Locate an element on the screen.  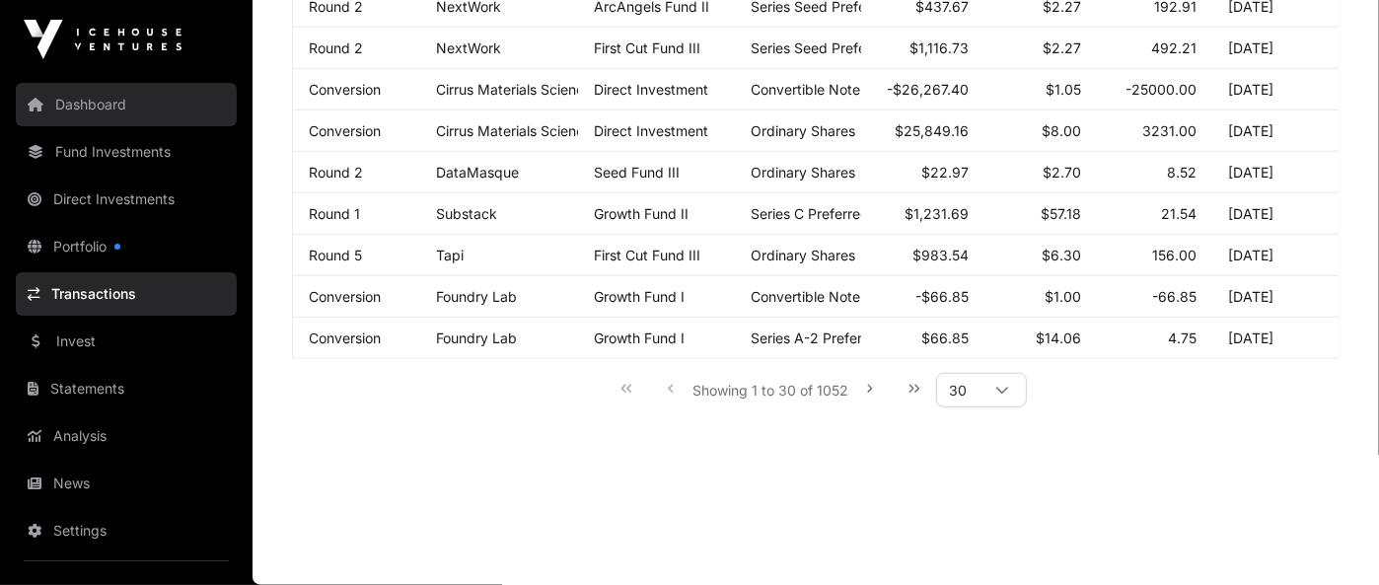
a: Invest is located at coordinates (126, 341).